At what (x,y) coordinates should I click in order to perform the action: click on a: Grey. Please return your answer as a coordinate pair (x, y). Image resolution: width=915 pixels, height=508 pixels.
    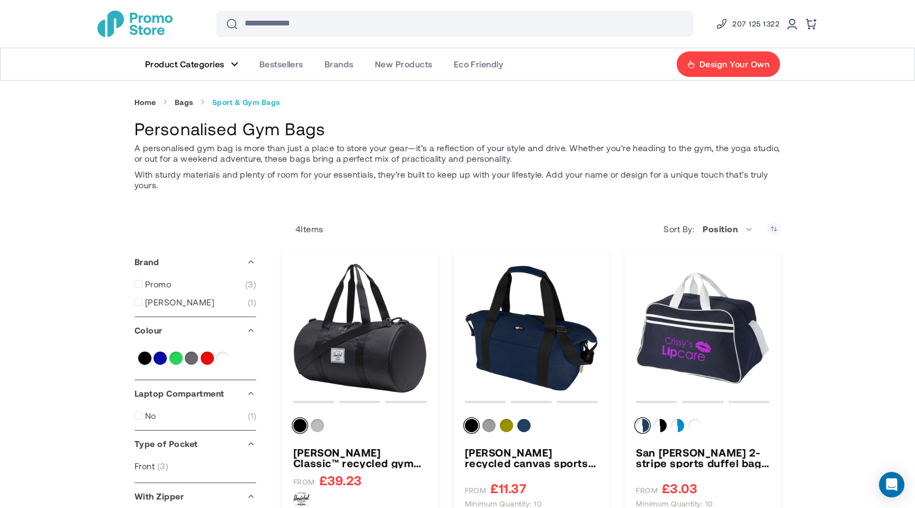
    Looking at the image, I should click on (191, 358).